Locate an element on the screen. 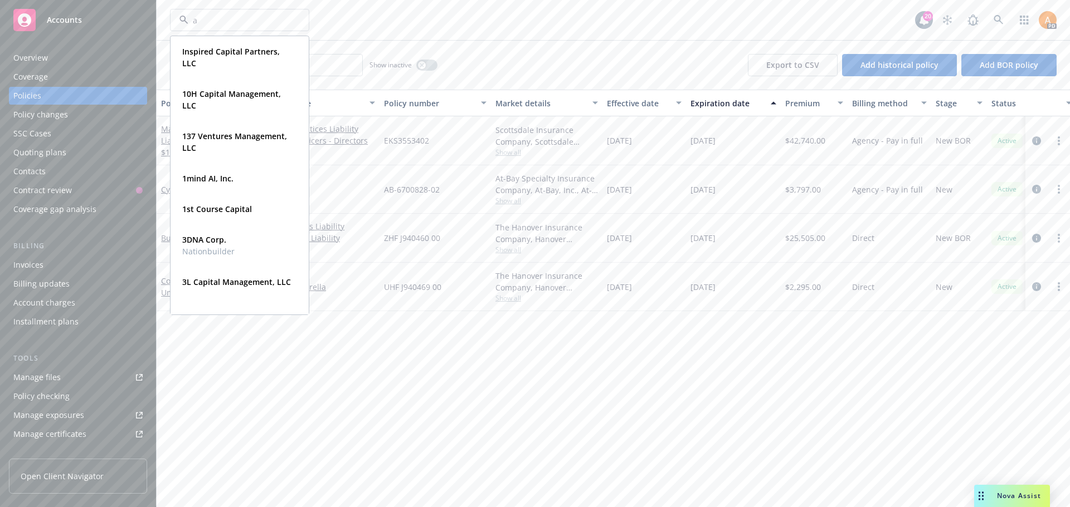 The image size is (1070, 507). div: Coverage gap analysis is located at coordinates (55, 209).